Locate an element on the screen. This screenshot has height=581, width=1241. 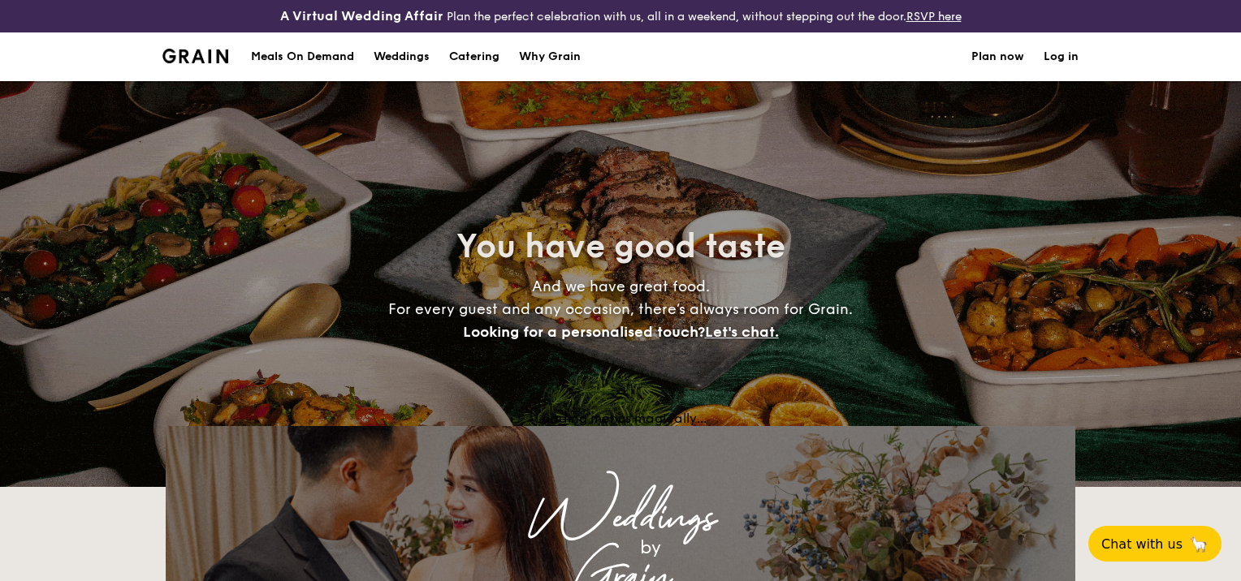
a: Why Grain is located at coordinates (550, 57).